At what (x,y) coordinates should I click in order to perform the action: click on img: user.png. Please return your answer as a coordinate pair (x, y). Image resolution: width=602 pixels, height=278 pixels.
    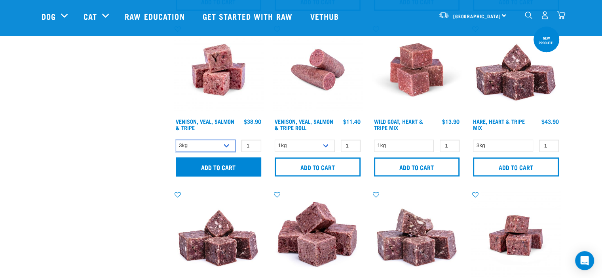
    Looking at the image, I should click on (545, 15).